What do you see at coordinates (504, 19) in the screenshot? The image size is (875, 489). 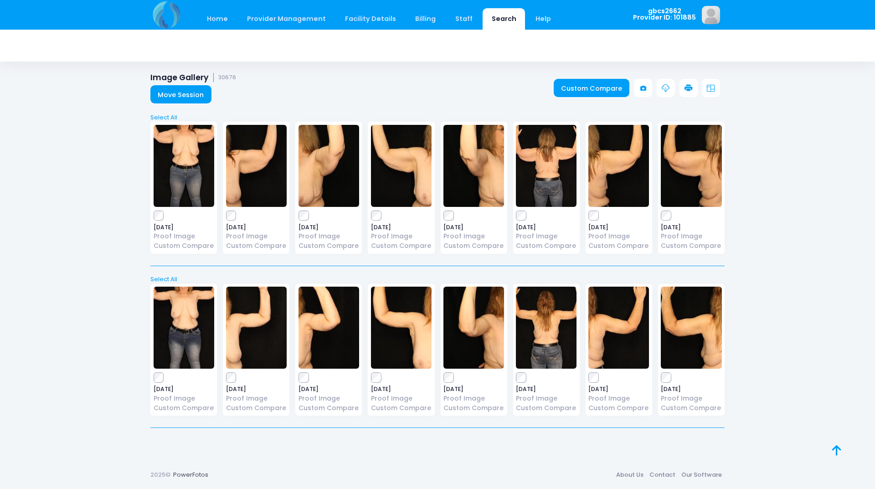 I see `a: Search` at bounding box center [504, 19].